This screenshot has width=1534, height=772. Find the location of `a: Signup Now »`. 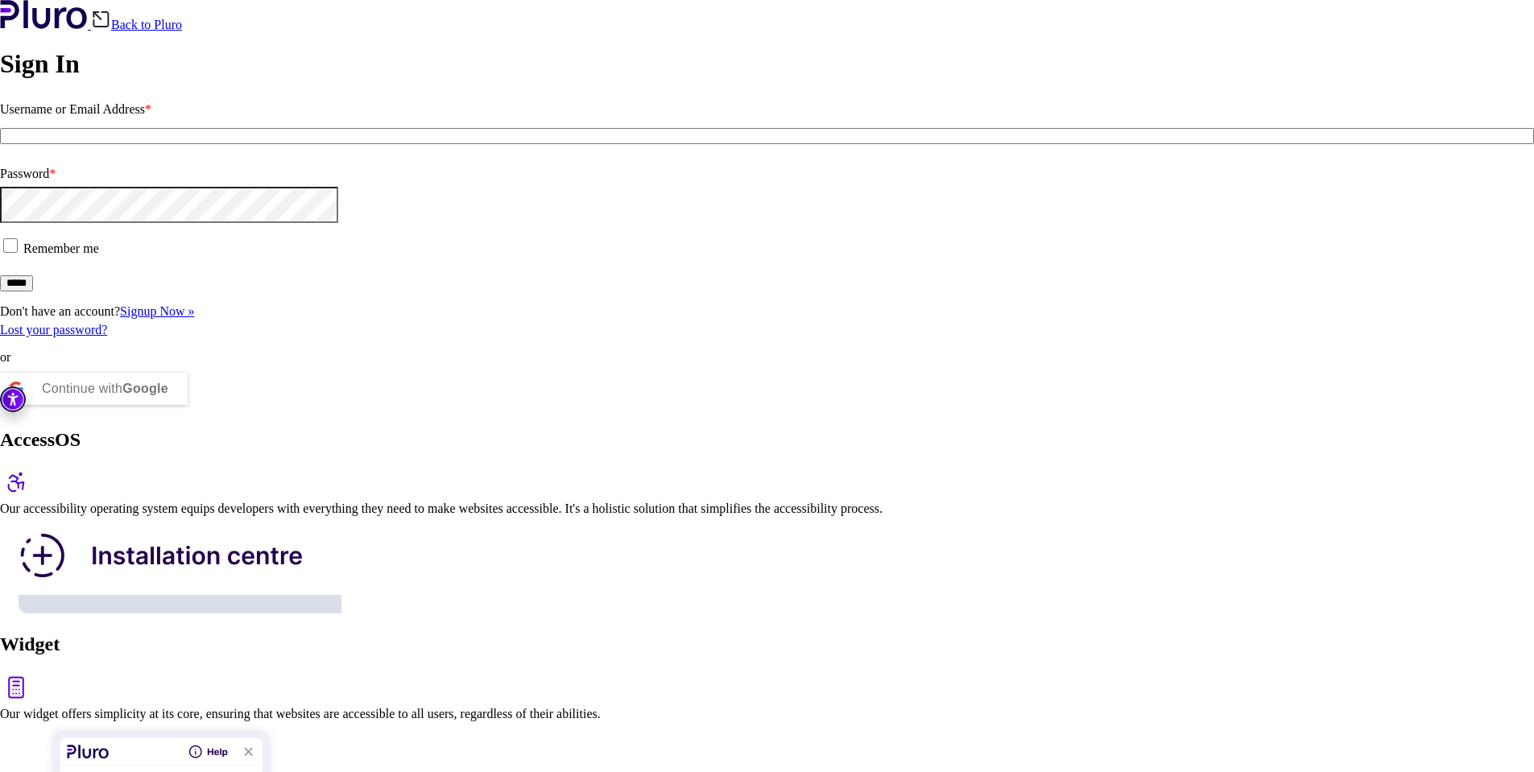

a: Signup Now » is located at coordinates (157, 311).